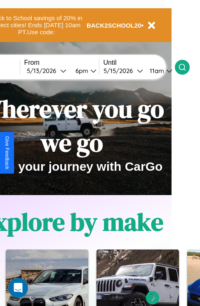  I want to click on b: BACK2SCHOOL20, so click(114, 25).